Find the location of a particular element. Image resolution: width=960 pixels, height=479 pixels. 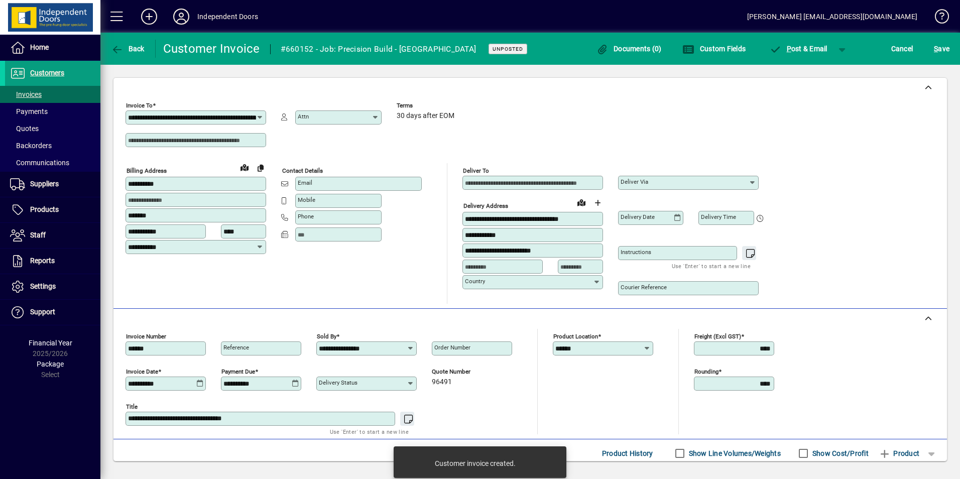

a: Reports is located at coordinates (53, 261).